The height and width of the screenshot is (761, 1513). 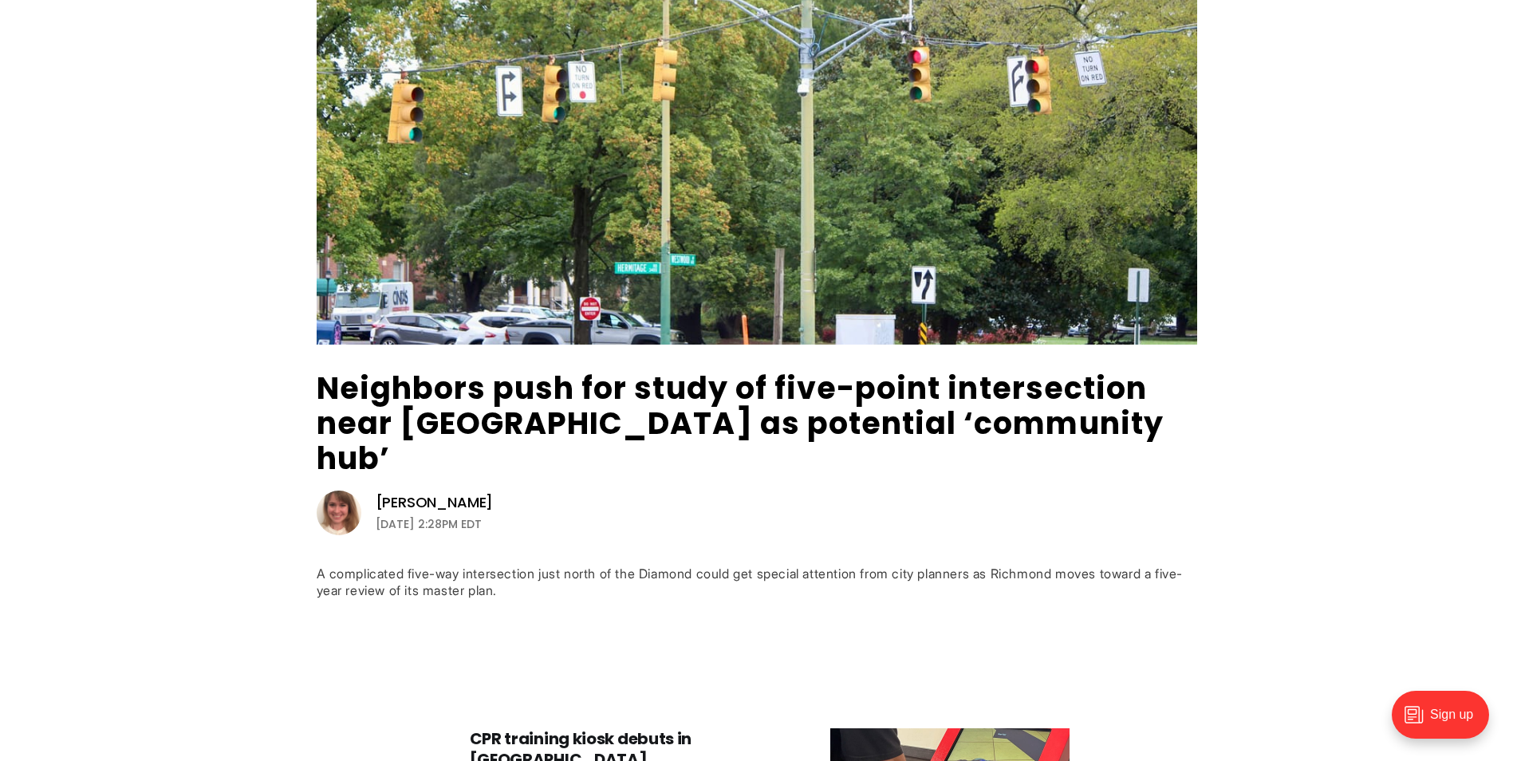 What do you see at coordinates (757, 582) in the screenshot?
I see `div: A complicated five-way intersection just north of the Diamond could get special attention from ci...` at bounding box center [757, 582].